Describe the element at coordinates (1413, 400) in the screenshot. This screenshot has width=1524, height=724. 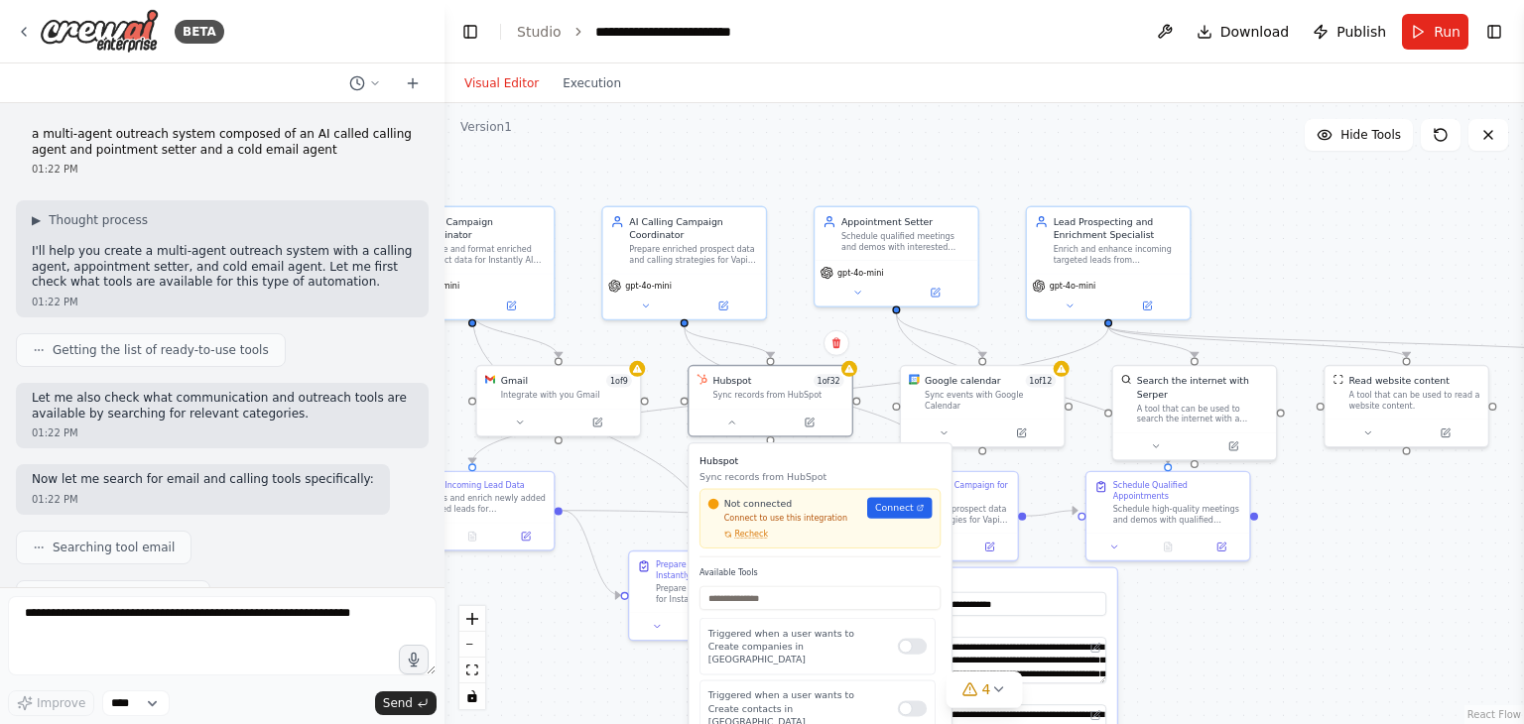
I see `div: A tool that can be used to read a website content.` at that location.